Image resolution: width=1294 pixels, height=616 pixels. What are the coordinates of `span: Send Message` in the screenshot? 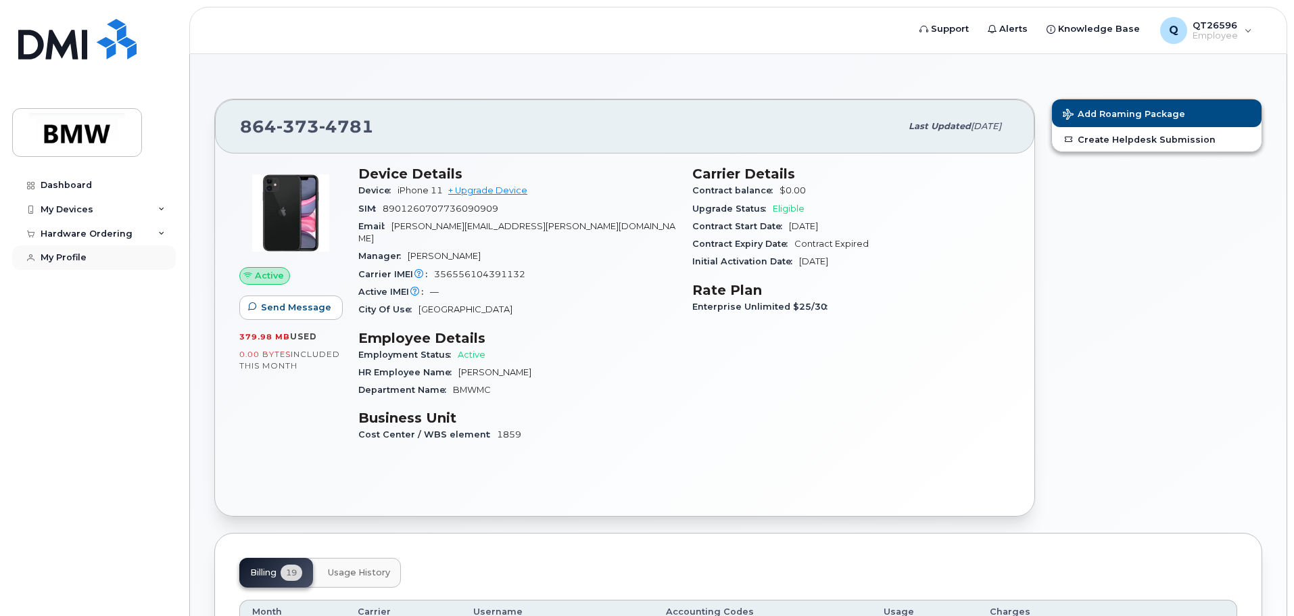 It's located at (296, 307).